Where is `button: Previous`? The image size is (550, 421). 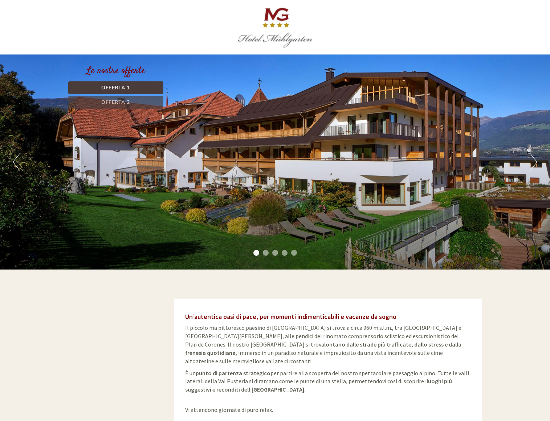 button: Previous is located at coordinates (16, 162).